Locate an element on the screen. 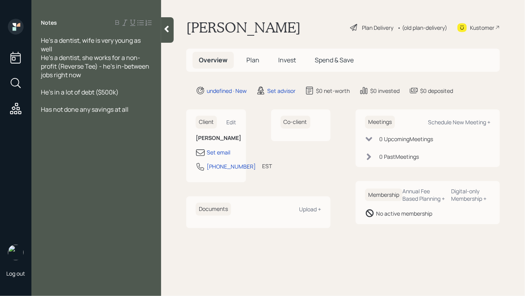 The width and height of the screenshot is (525, 296). div: EST is located at coordinates (267, 166).